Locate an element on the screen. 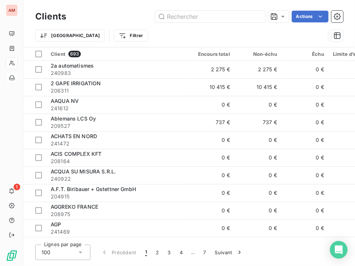  input: Rechercher is located at coordinates (210, 17).